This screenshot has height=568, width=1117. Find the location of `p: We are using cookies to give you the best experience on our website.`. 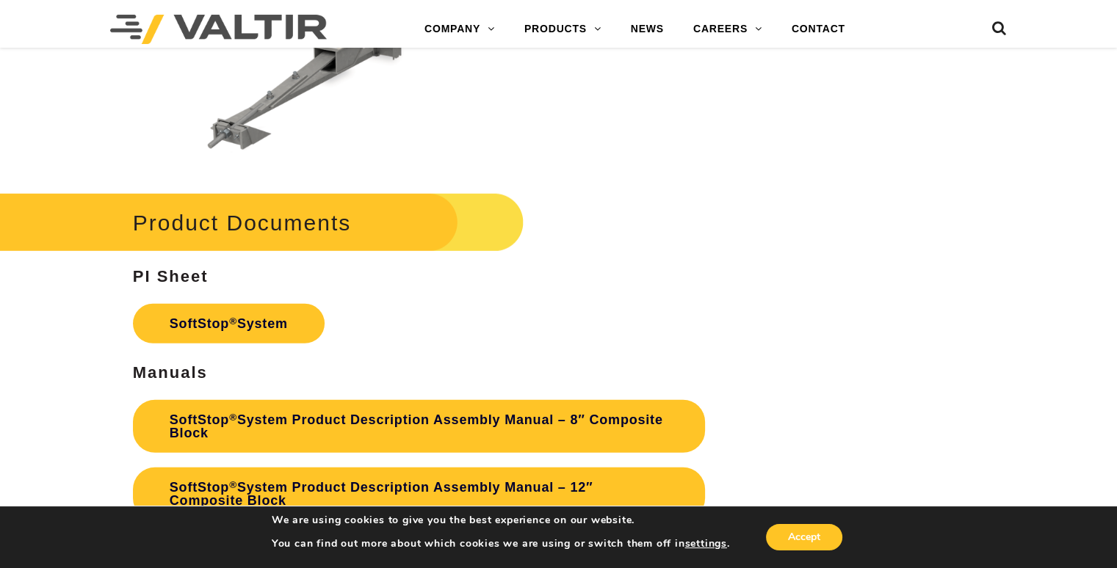

p: We are using cookies to give you the best experience on our website. is located at coordinates (501, 521).